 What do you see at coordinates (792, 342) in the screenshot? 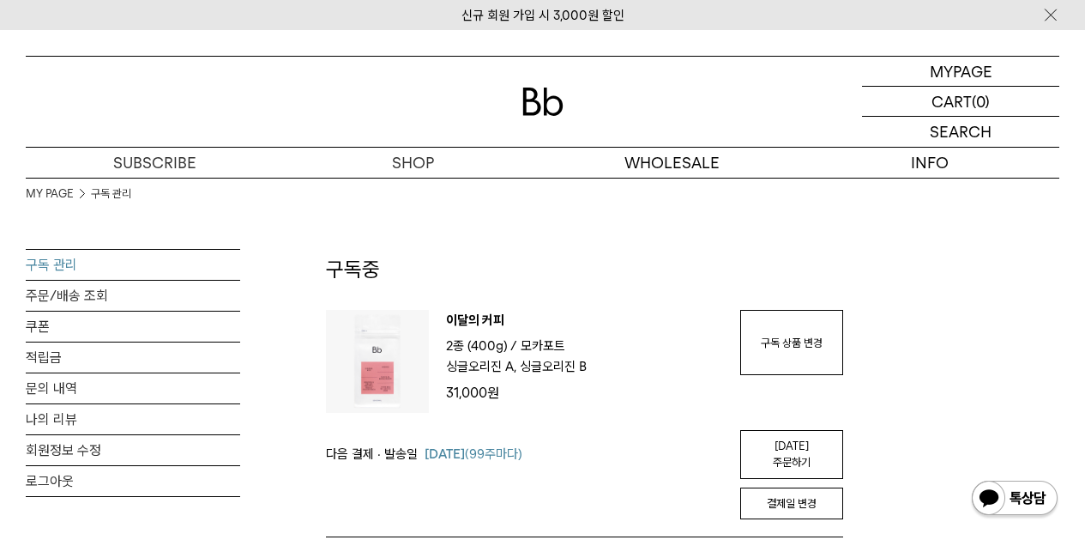
I see `a: 구독 상품 변경` at bounding box center [792, 342].